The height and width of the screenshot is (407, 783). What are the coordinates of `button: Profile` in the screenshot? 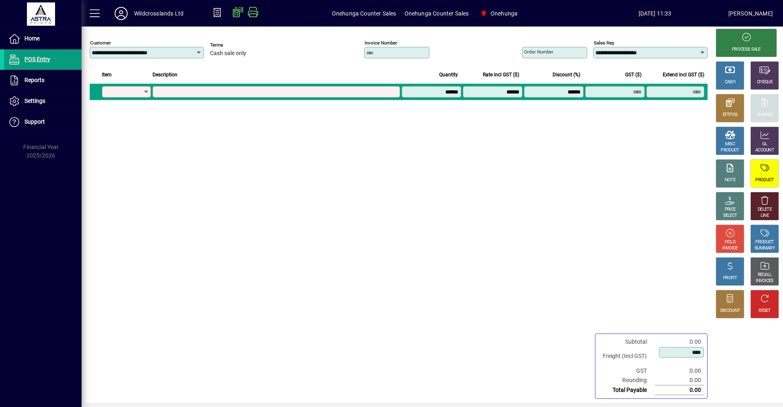 It's located at (121, 13).